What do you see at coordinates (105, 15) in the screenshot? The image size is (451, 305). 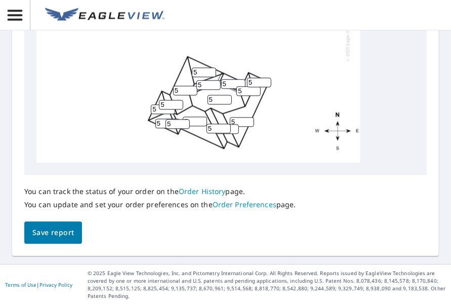 I see `a: EV Logo` at bounding box center [105, 15].